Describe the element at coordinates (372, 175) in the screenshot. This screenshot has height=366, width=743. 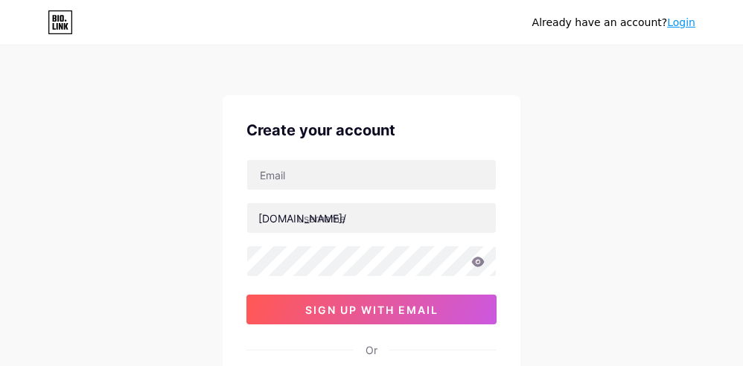
I see `input: Email` at that location.